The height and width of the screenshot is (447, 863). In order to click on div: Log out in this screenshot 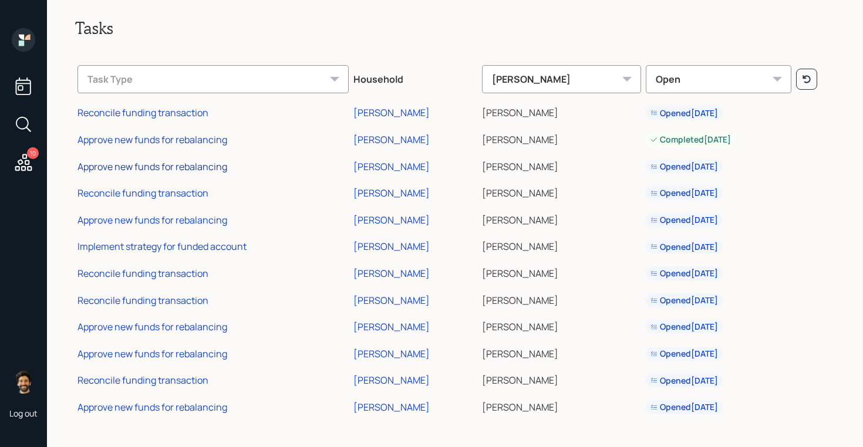, I will do `click(23, 413)`.